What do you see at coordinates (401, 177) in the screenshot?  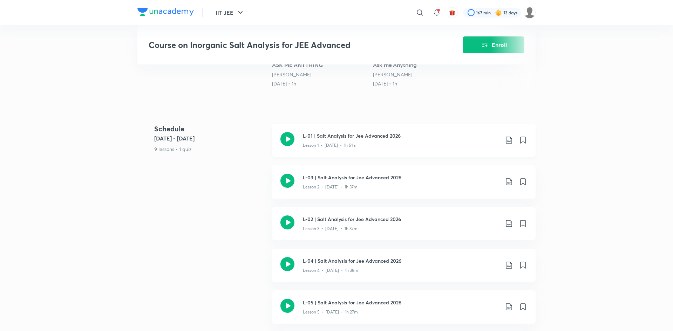 I see `h3: L-03 | Salt Analysis for Jee Advanced 2026` at bounding box center [401, 177].